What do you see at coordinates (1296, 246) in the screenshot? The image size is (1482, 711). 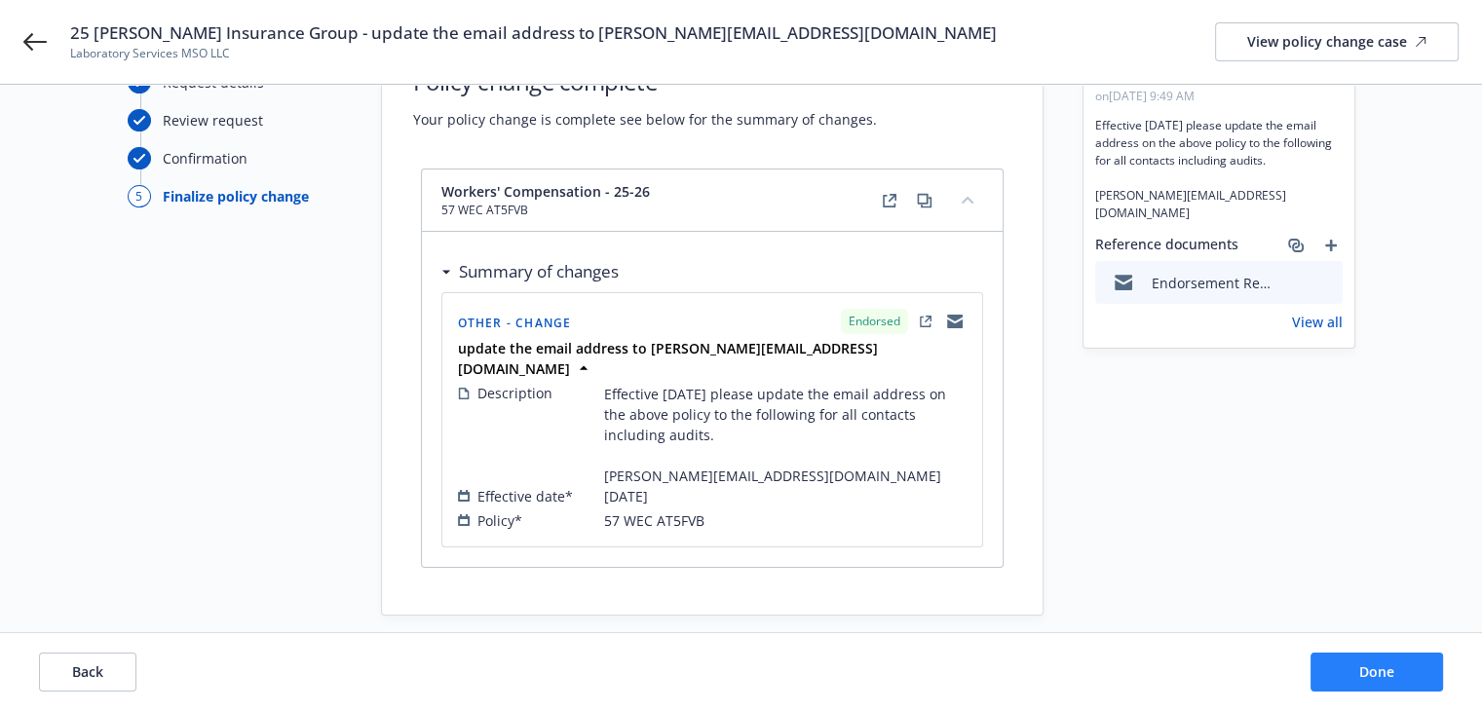 I see `a: associate` at bounding box center [1296, 246].